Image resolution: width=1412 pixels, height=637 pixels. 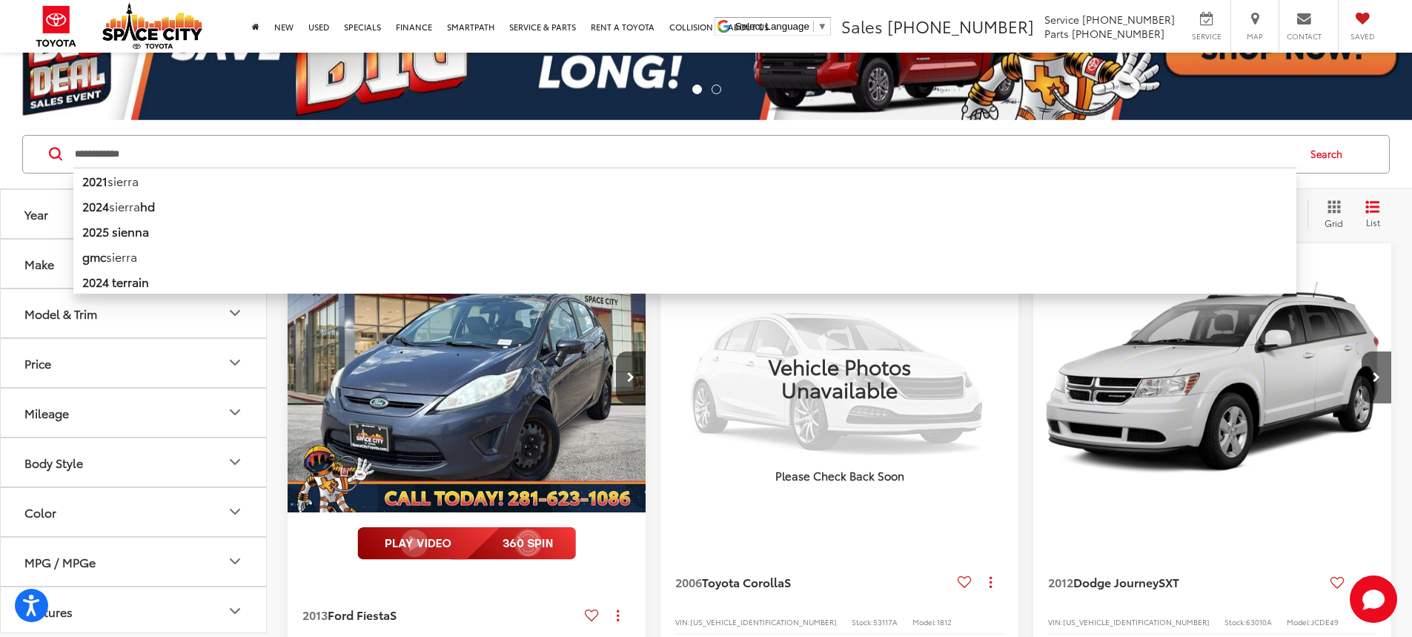 I want to click on b: 2021, so click(x=95, y=180).